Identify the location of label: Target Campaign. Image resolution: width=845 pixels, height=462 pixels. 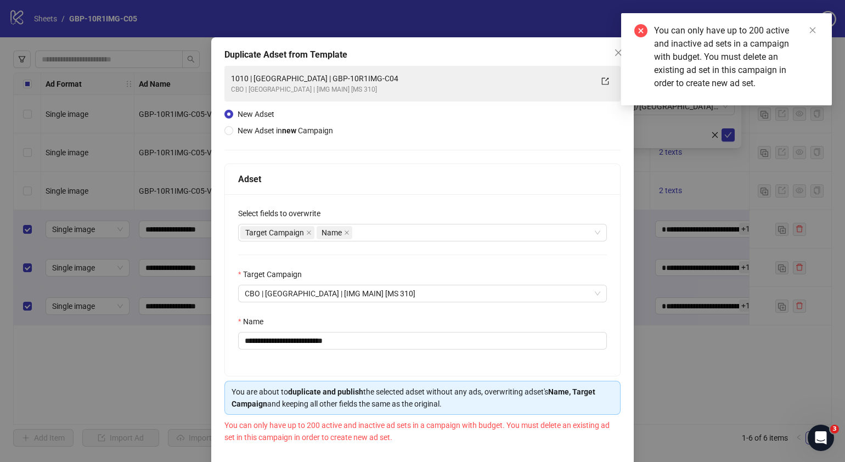
(273, 274).